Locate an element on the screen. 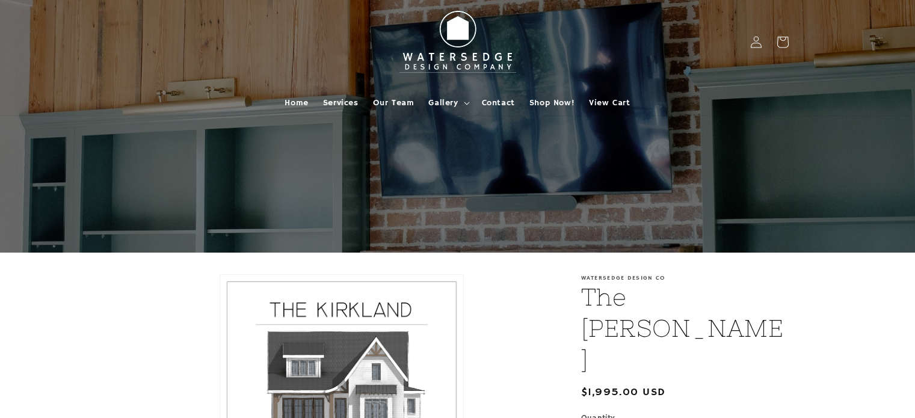 Image resolution: width=915 pixels, height=418 pixels. a: Our Team is located at coordinates (393, 103).